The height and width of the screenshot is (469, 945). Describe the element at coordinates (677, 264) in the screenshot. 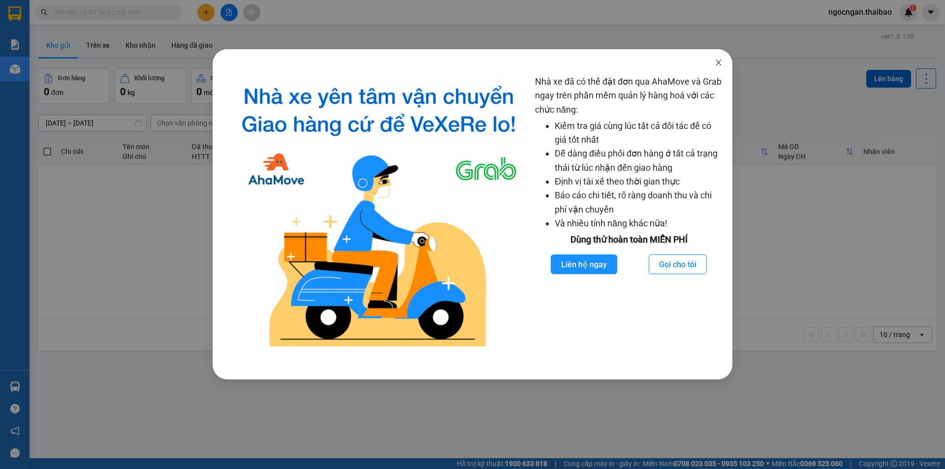

I see `button: Gọi cho tôi` at that location.